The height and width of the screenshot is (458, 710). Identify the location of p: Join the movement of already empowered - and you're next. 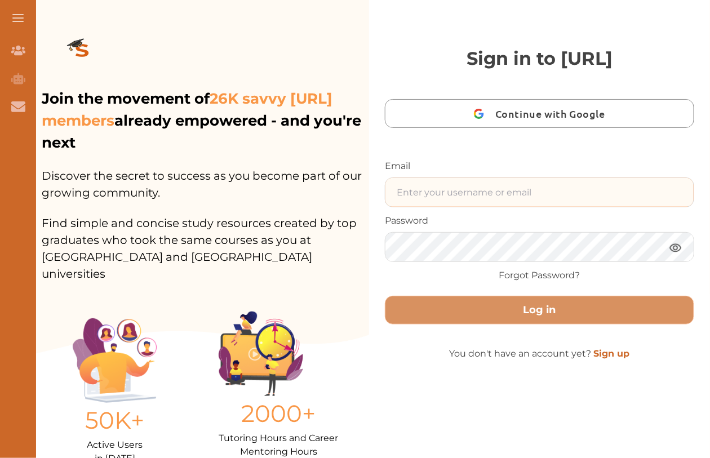
(204, 121).